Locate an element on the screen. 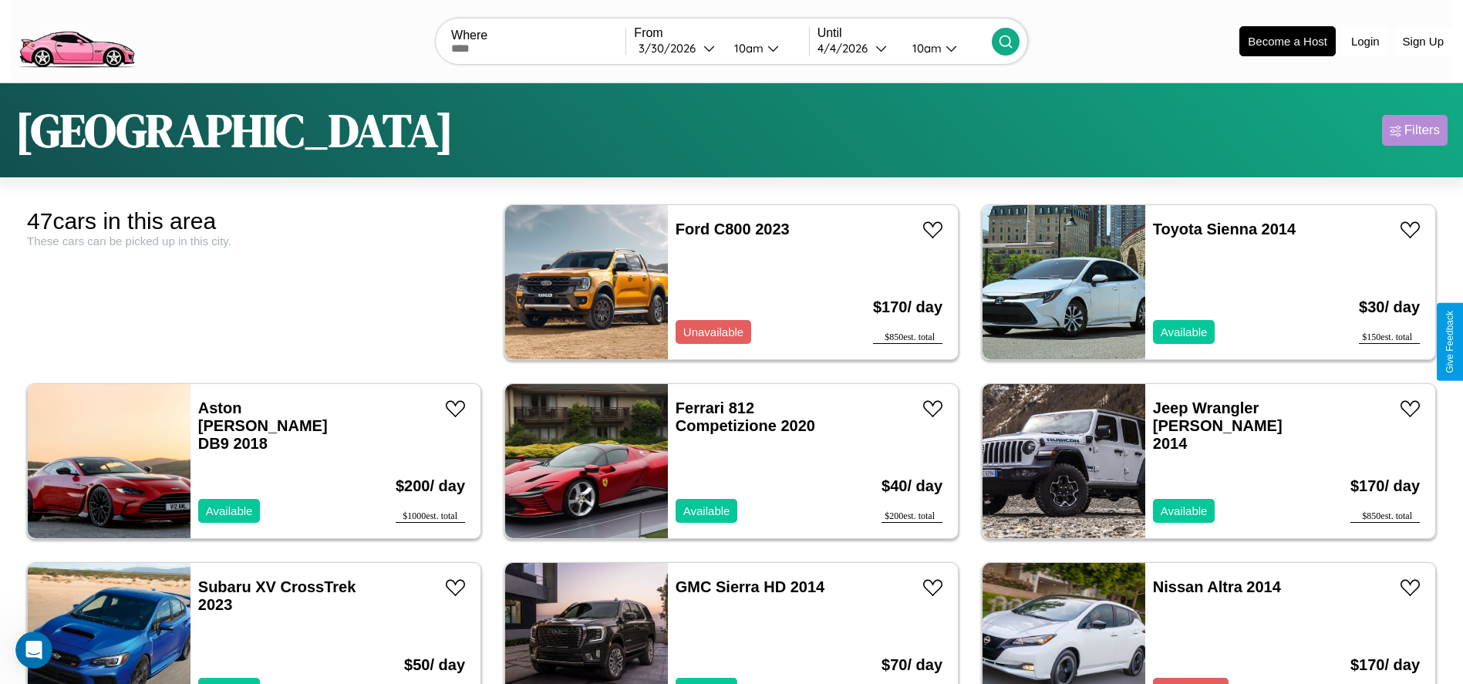  label: Until is located at coordinates (905, 33).